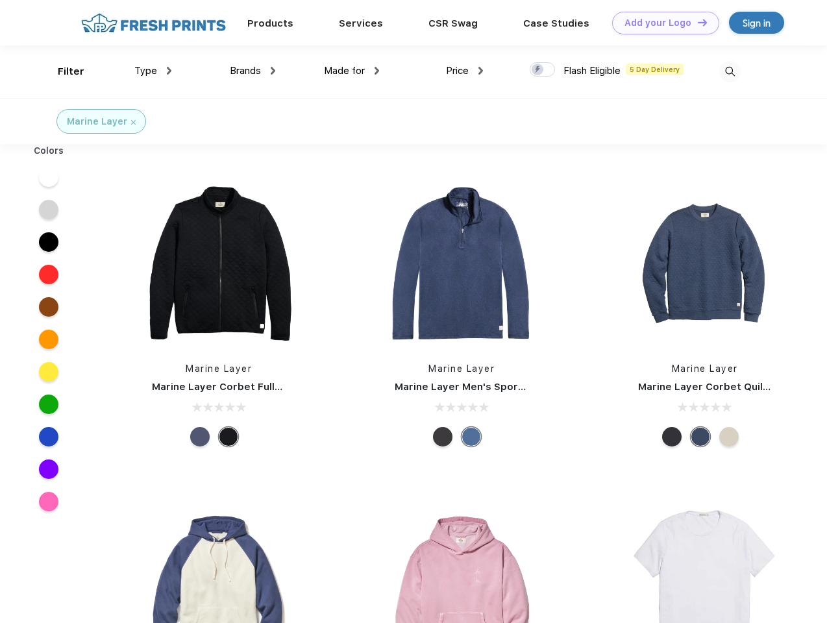 The image size is (827, 623). What do you see at coordinates (489, 387) in the screenshot?
I see `a: Marine Layer Men's Sport Quarter Zip` at bounding box center [489, 387].